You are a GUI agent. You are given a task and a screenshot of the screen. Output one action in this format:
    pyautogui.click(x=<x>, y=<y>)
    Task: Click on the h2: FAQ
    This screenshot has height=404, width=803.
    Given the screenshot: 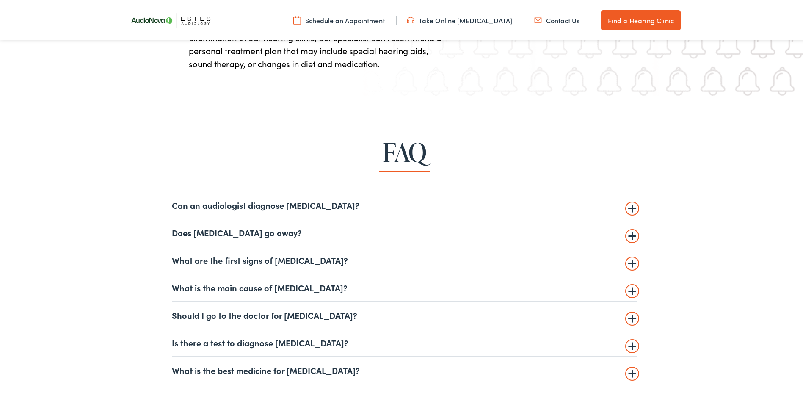 What is the action you would take?
    pyautogui.click(x=404, y=150)
    